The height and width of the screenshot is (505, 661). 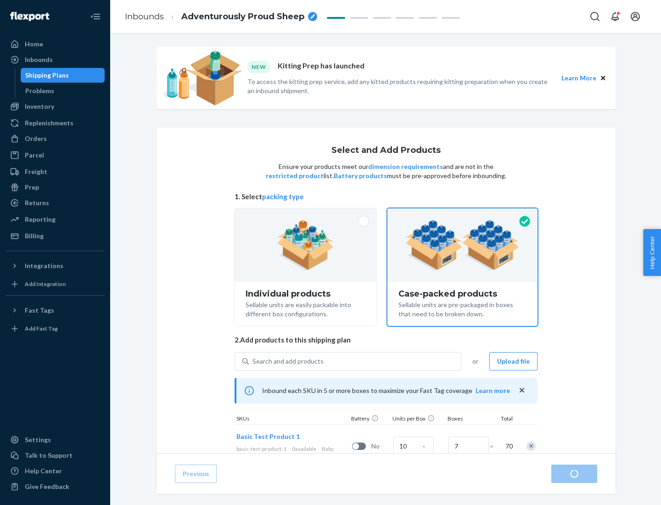 What do you see at coordinates (370, 419) in the screenshot?
I see `div: Battery` at bounding box center [370, 419].